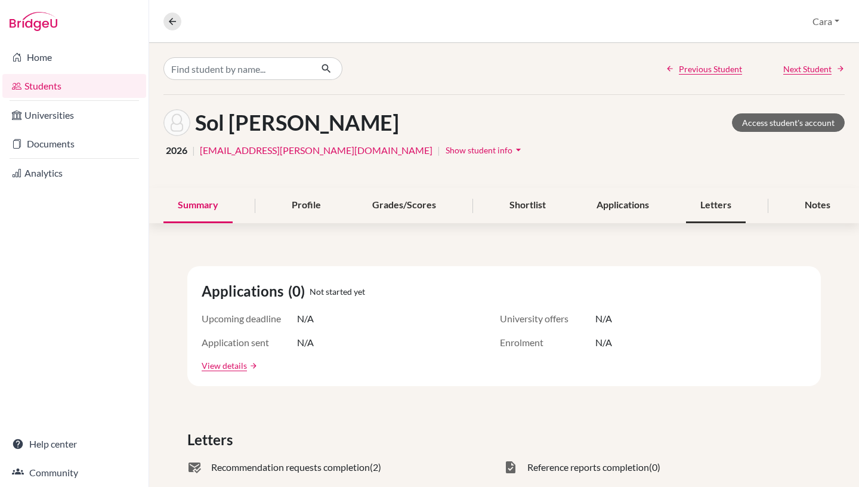 The height and width of the screenshot is (487, 859). Describe the element at coordinates (306, 205) in the screenshot. I see `div: Profile` at that location.